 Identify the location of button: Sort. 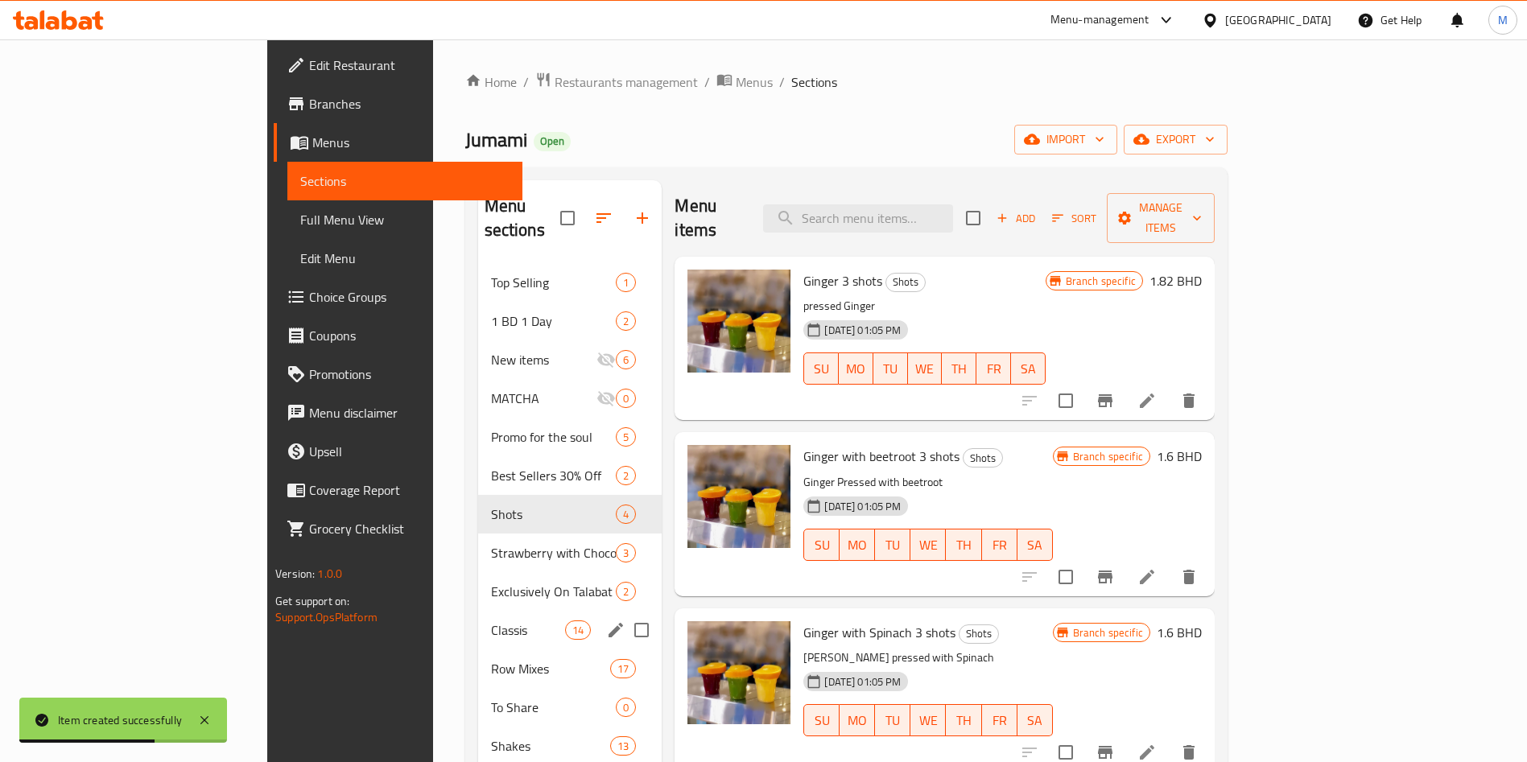
(1074, 218).